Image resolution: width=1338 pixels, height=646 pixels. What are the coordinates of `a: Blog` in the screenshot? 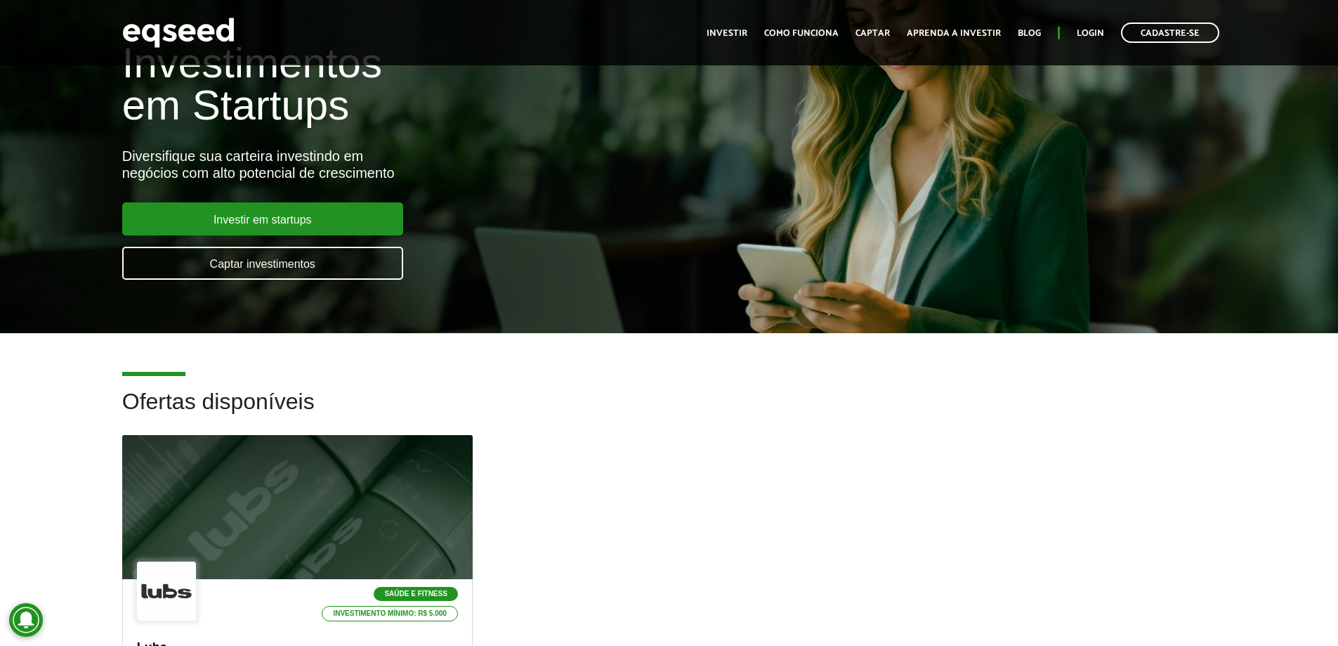 It's located at (1029, 33).